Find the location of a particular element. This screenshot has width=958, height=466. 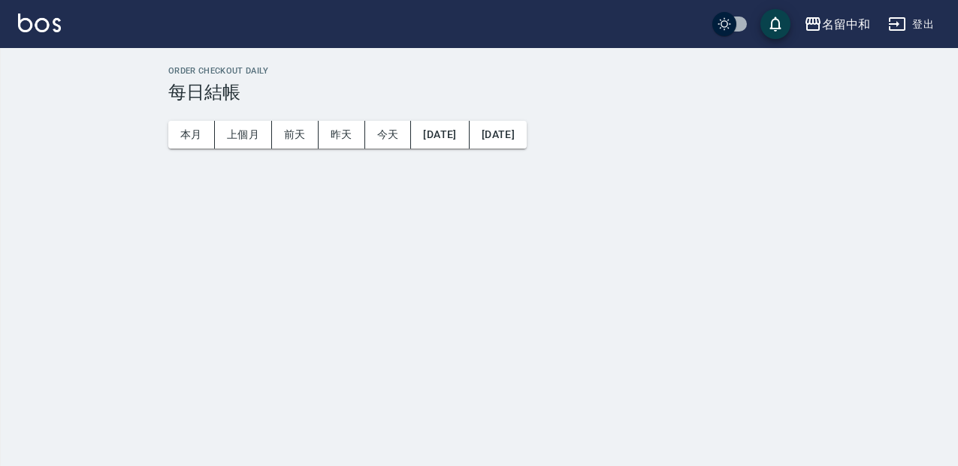

div: 名留中和 is located at coordinates (846, 24).